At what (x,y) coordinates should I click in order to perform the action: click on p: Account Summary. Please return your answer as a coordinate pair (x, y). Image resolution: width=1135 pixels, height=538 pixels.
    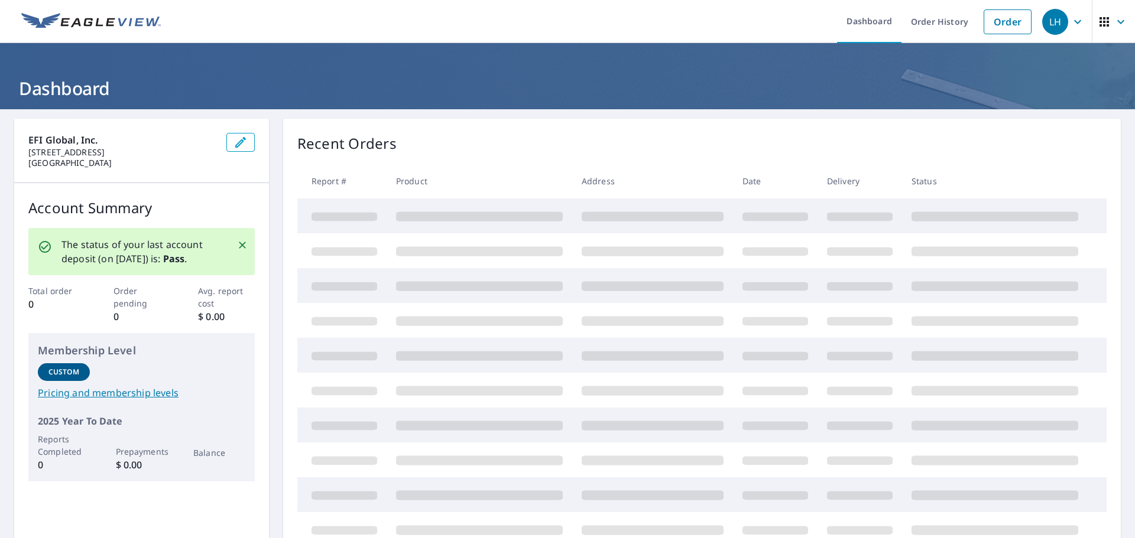
    Looking at the image, I should click on (141, 208).